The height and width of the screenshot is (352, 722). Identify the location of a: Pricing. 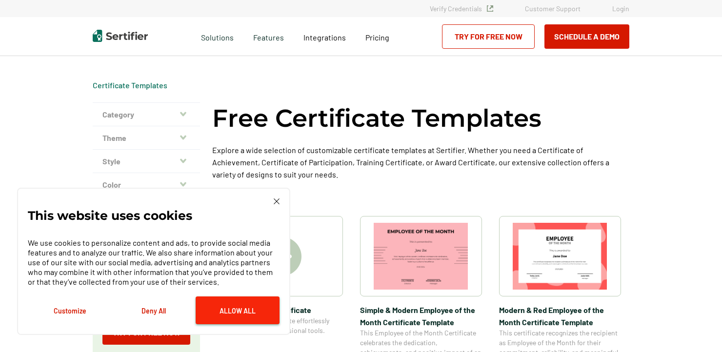
(377, 36).